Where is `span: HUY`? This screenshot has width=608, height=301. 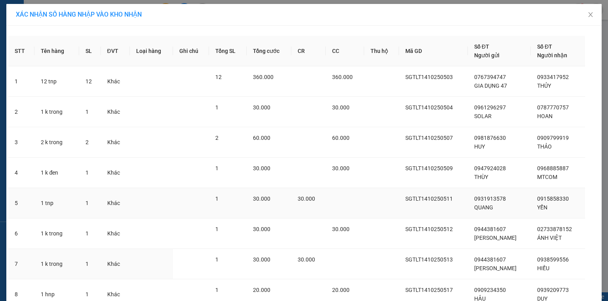 span: HUY is located at coordinates (479, 147).